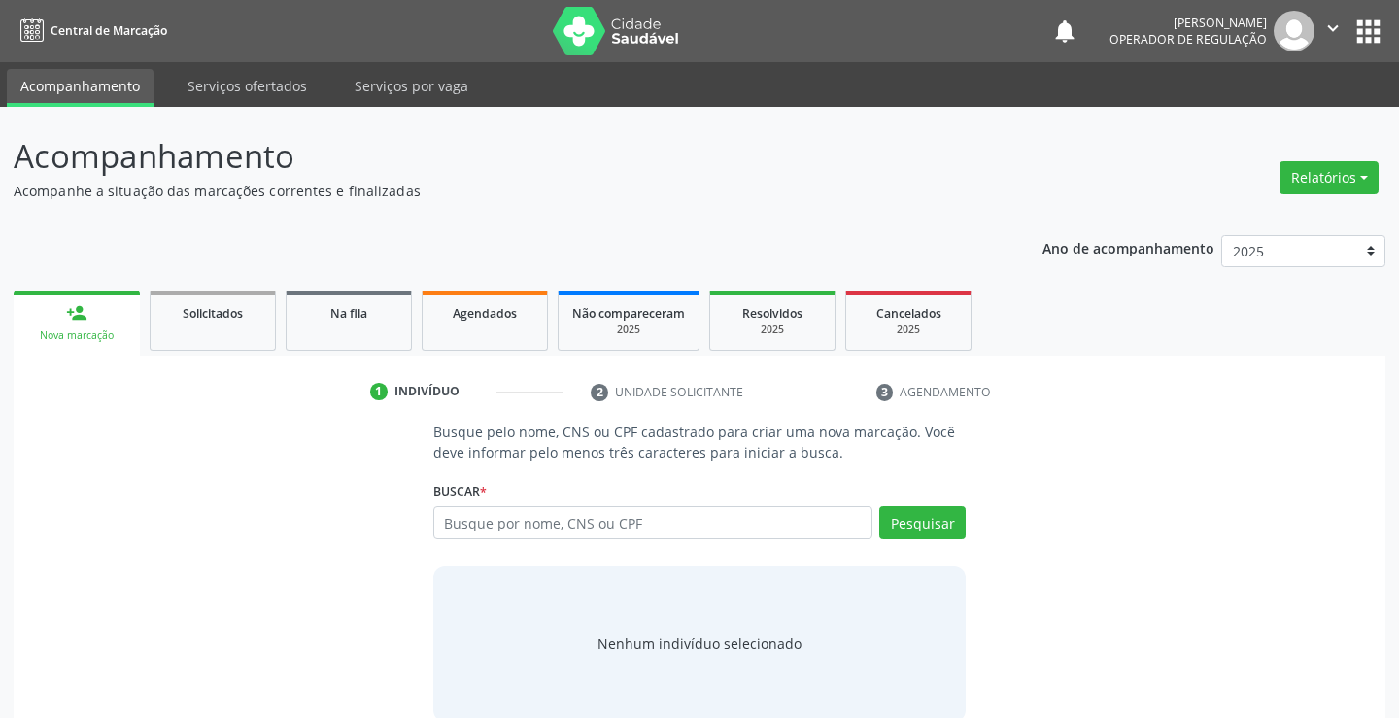 This screenshot has width=1399, height=718. I want to click on span: Resolvidos, so click(773, 313).